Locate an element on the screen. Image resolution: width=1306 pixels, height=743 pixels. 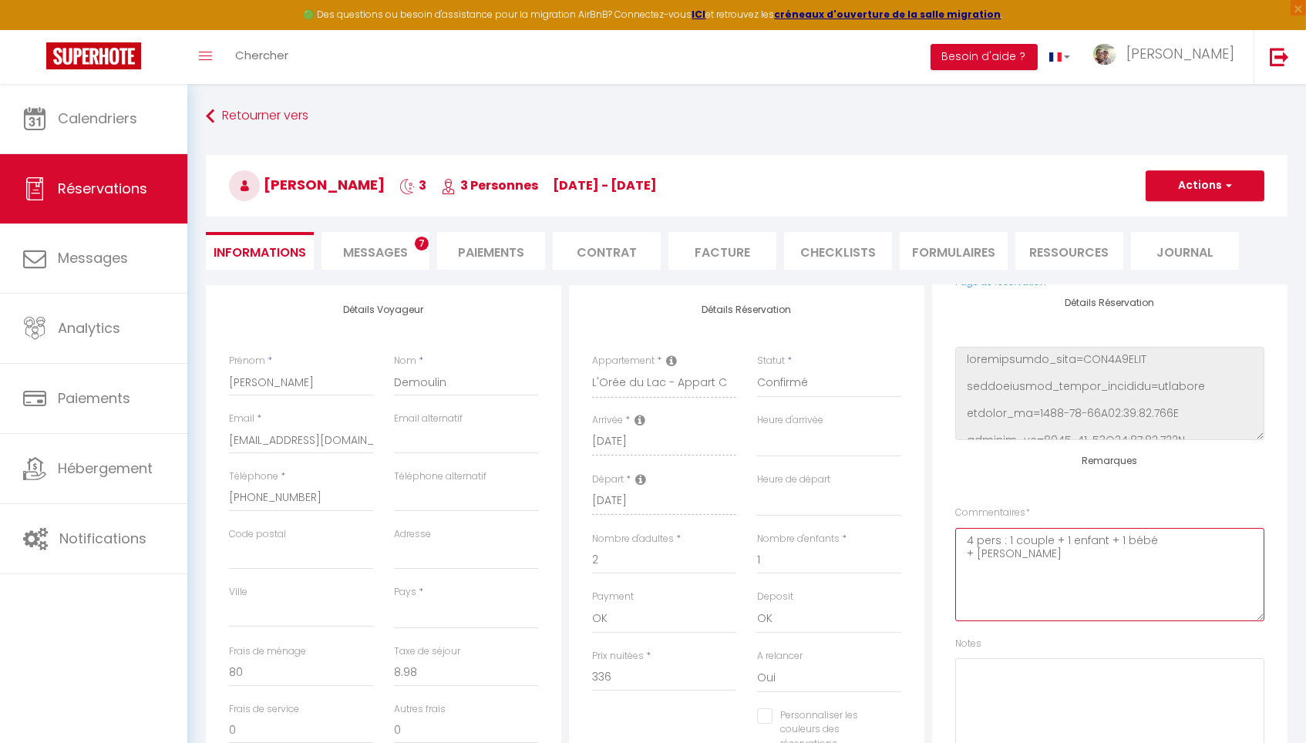
label: Statut is located at coordinates (771, 361).